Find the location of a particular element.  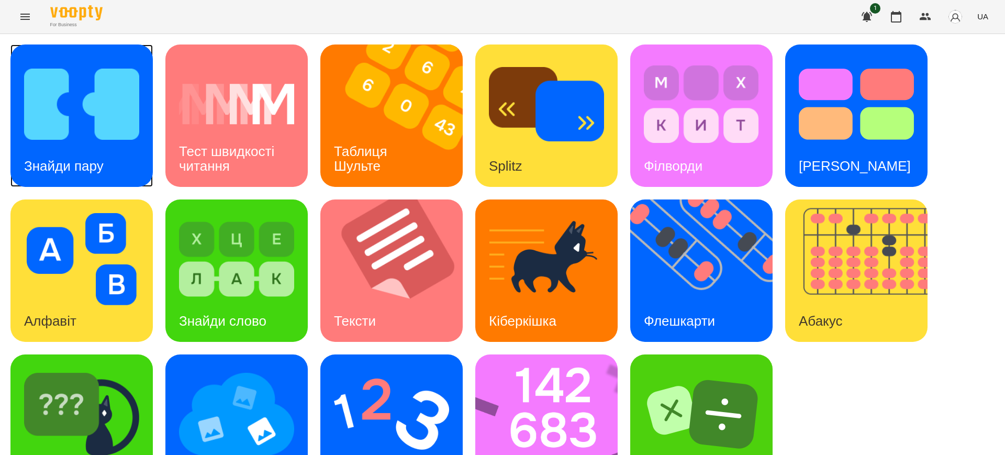

a: Таблиця ШультеТаблиця Шульте is located at coordinates (392, 116).